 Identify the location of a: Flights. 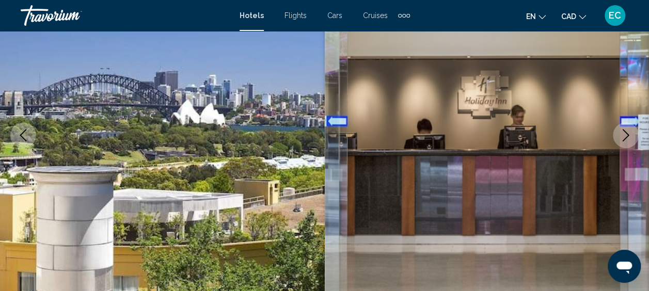
(295, 15).